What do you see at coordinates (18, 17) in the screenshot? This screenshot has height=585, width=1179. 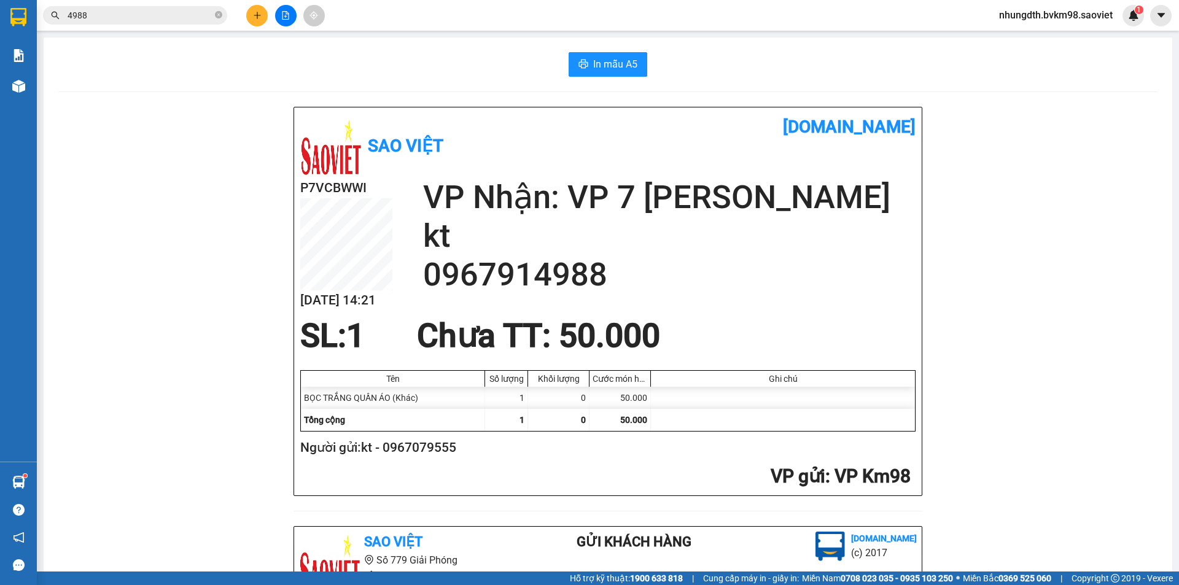 I see `img: logo-vxr` at bounding box center [18, 17].